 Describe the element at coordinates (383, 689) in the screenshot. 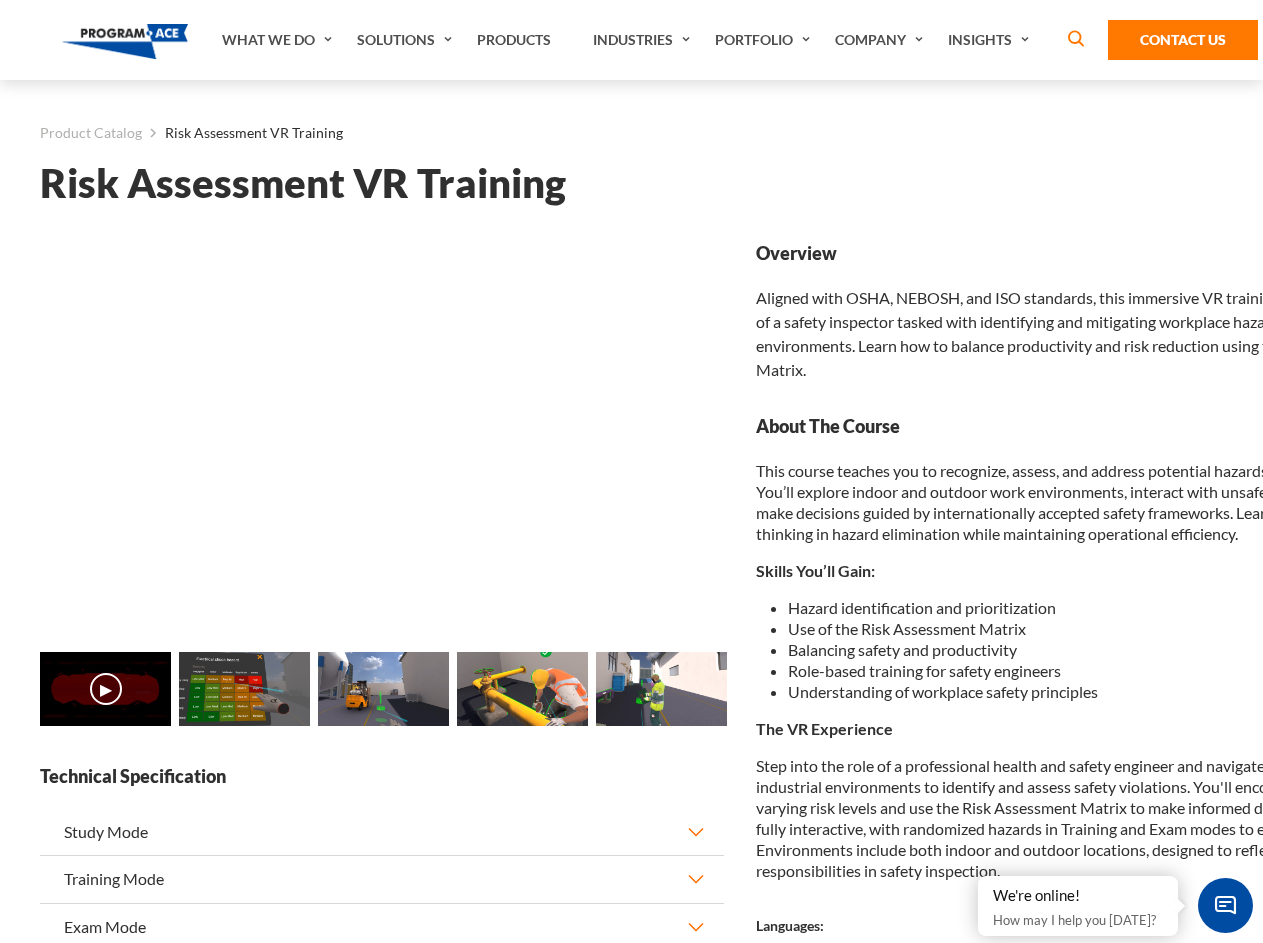

I see `img: Risk Assessment VR Training - Preview 2` at that location.